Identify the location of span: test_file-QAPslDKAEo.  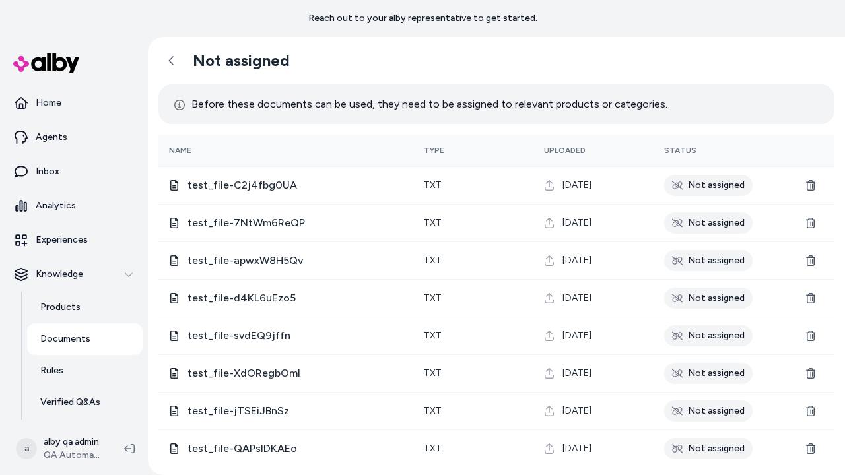
(295, 449).